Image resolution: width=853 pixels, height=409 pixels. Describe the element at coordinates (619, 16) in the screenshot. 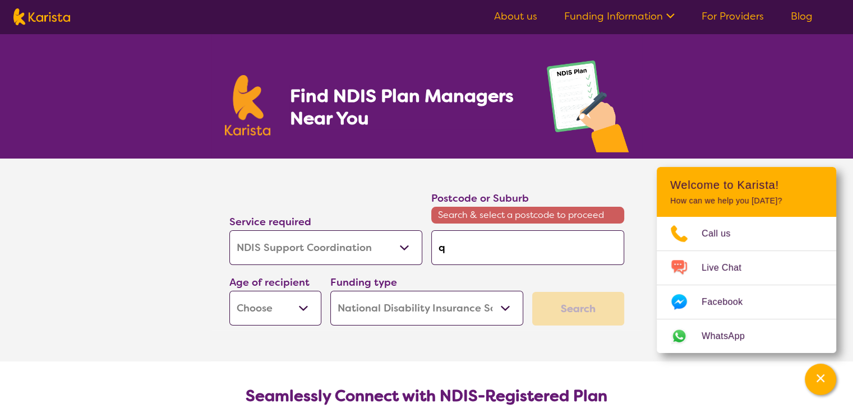

I see `a: Funding Information` at that location.